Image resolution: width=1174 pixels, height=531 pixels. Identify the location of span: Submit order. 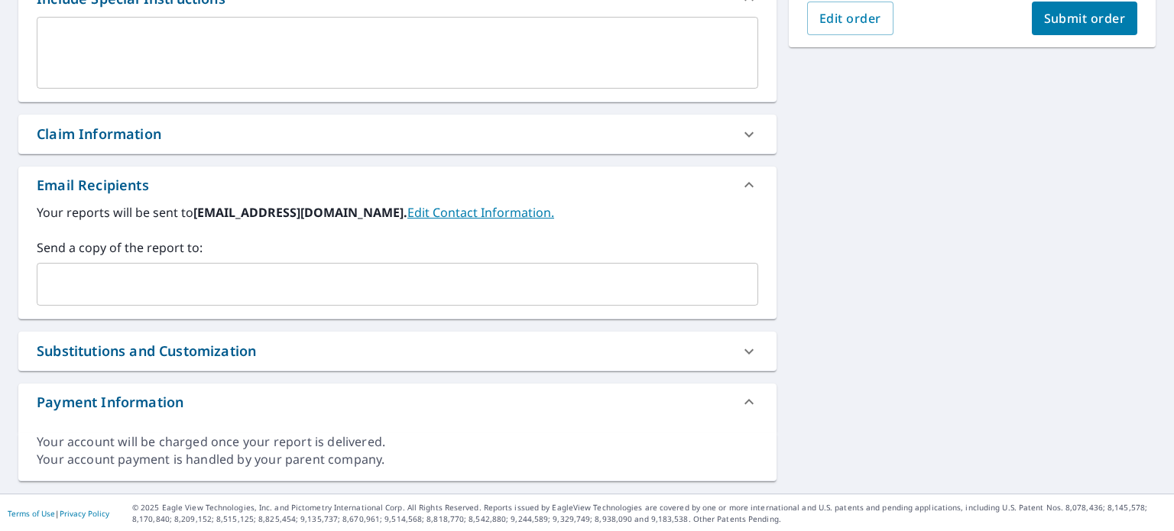
(1085, 18).